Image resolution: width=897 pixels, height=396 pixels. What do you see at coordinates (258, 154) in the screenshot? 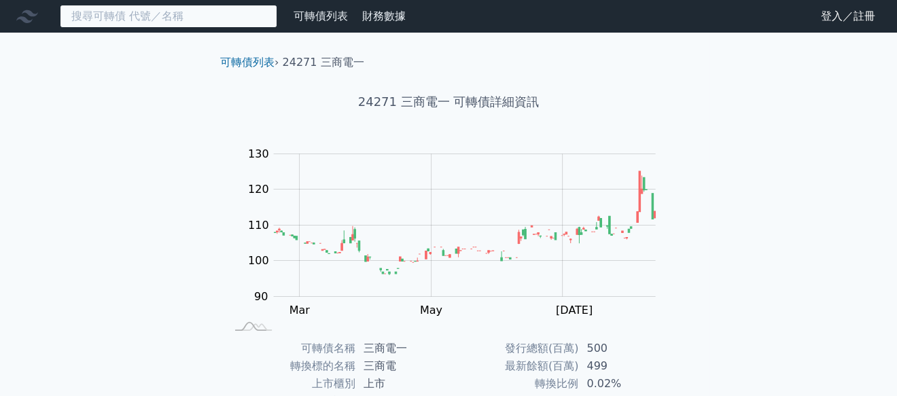
I see `tspan: 130` at bounding box center [258, 154].